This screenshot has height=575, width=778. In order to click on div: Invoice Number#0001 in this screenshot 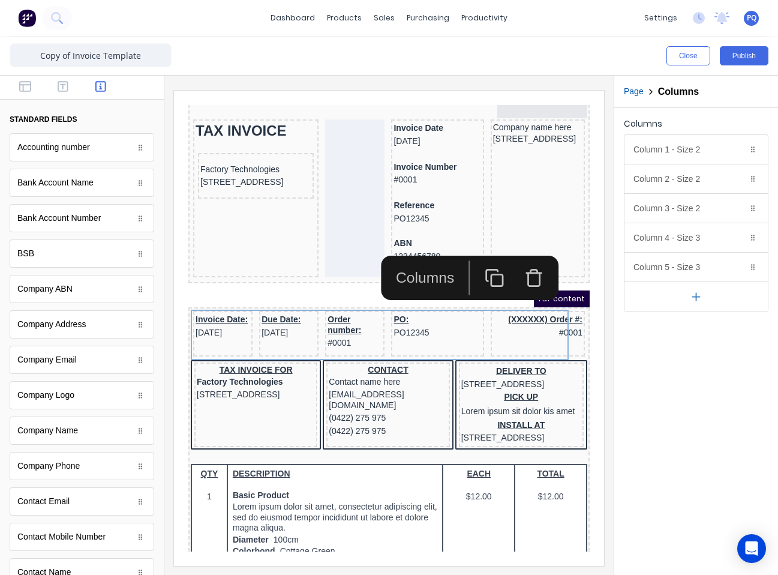, I will do `click(249, 68)`.